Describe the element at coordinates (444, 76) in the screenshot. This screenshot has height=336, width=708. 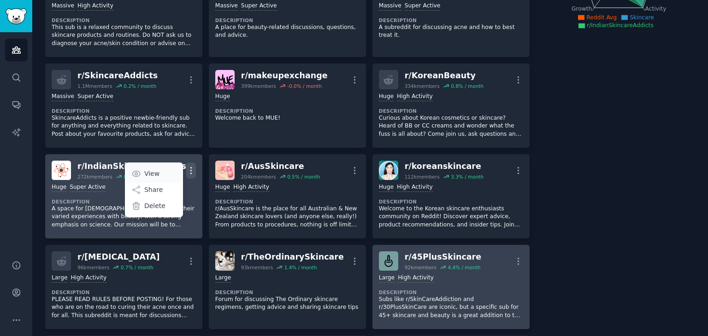
I see `div: r/ KoreanBeauty` at that location.